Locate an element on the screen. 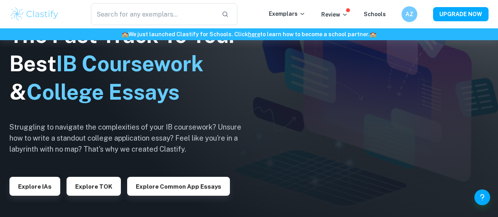 This screenshot has width=498, height=217. a: here is located at coordinates (254, 34).